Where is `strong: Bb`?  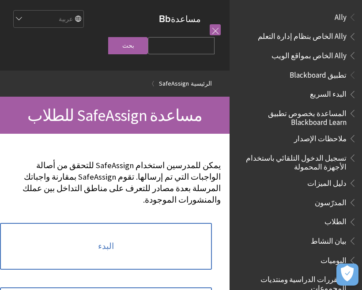 strong: Bb is located at coordinates (164, 19).